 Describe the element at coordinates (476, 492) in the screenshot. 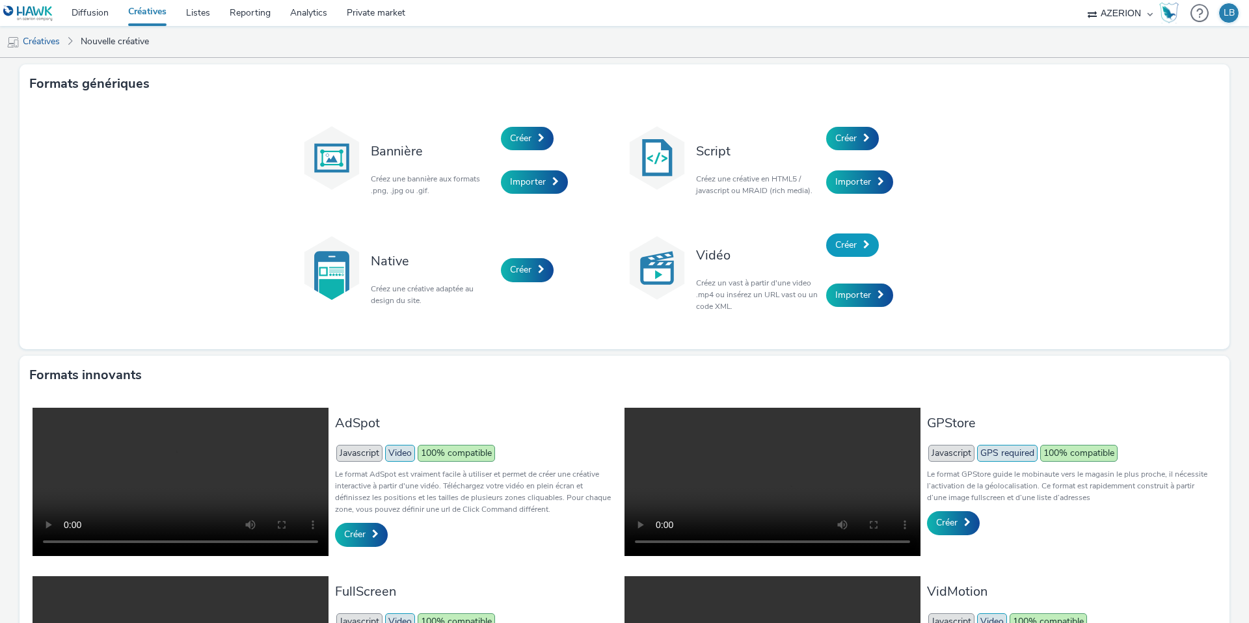

I see `p: Le format AdSpot est vraiment facile à utiliser et permet de créer une créative interactive à par...` at that location.